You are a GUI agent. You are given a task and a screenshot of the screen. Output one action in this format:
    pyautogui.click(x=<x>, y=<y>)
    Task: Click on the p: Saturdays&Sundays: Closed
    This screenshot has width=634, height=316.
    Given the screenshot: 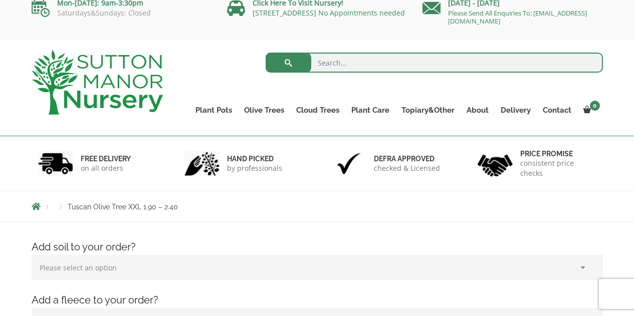 What is the action you would take?
    pyautogui.click(x=122, y=13)
    